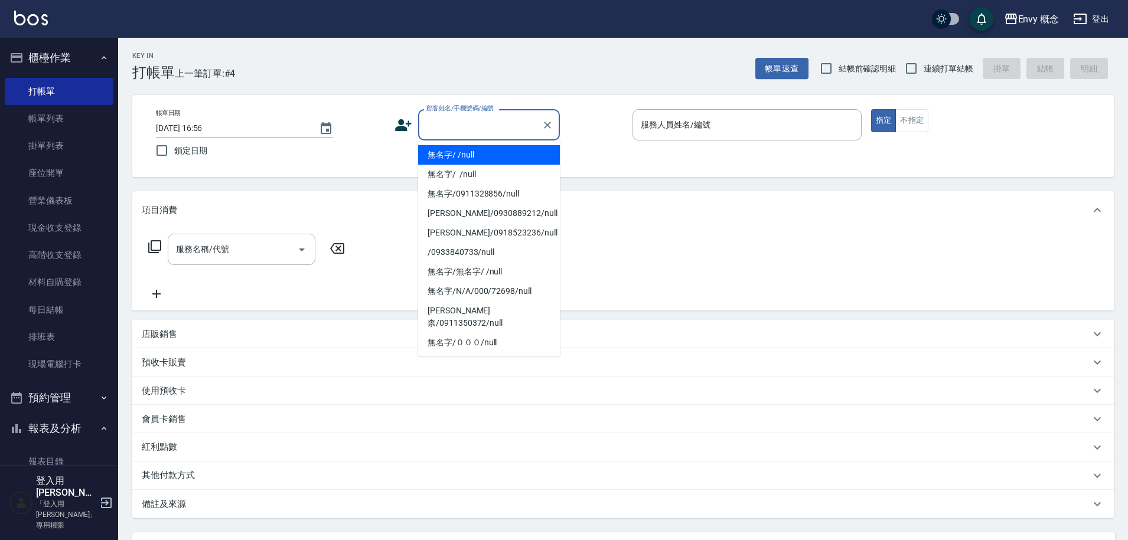 This screenshot has width=1128, height=540. What do you see at coordinates (154, 73) in the screenshot?
I see `h3: 打帳單` at bounding box center [154, 73].